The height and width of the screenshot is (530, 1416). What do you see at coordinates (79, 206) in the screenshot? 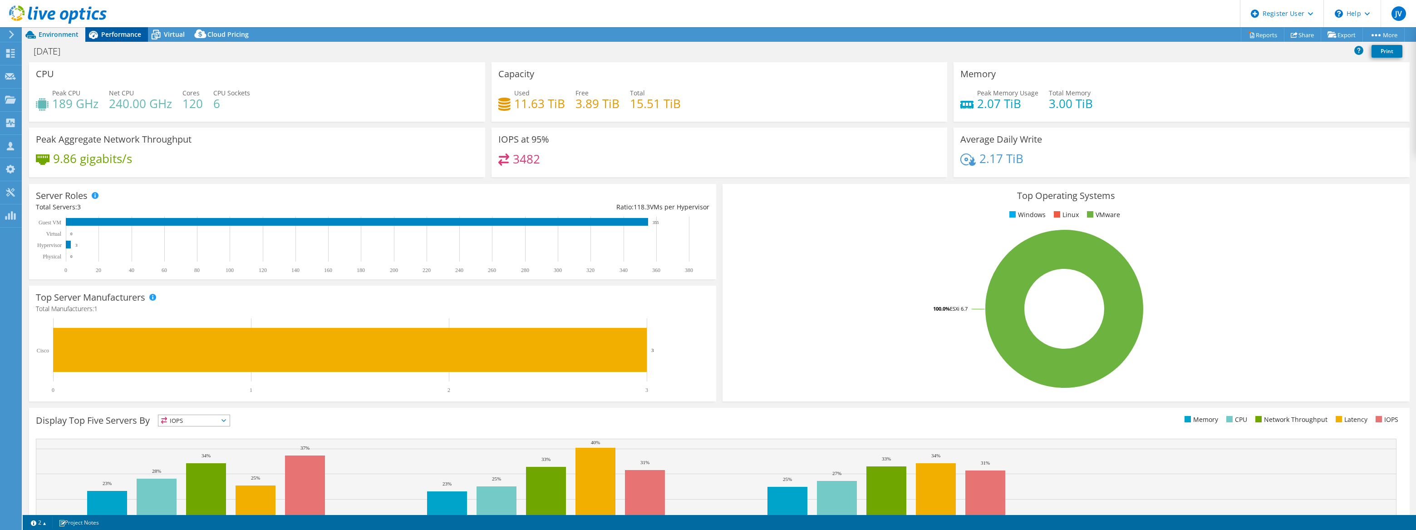
I see `span: 3` at bounding box center [79, 206].